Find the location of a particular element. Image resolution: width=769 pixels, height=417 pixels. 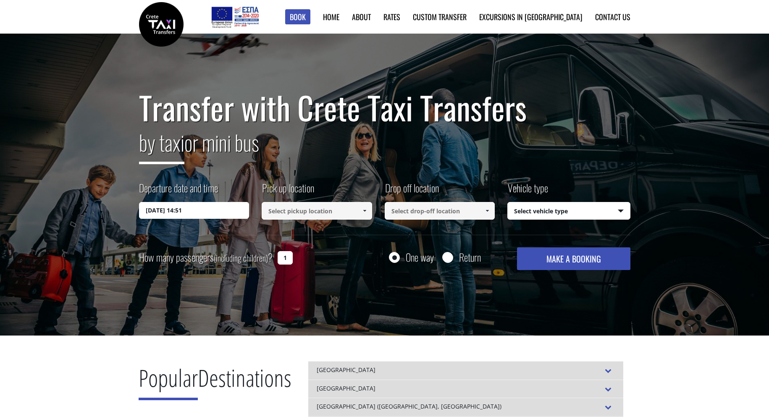

small: (including children) is located at coordinates (241, 258).